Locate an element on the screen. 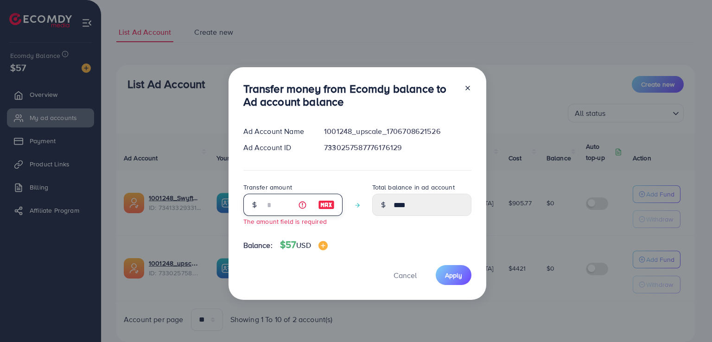  label: Transfer amount is located at coordinates (268, 187).